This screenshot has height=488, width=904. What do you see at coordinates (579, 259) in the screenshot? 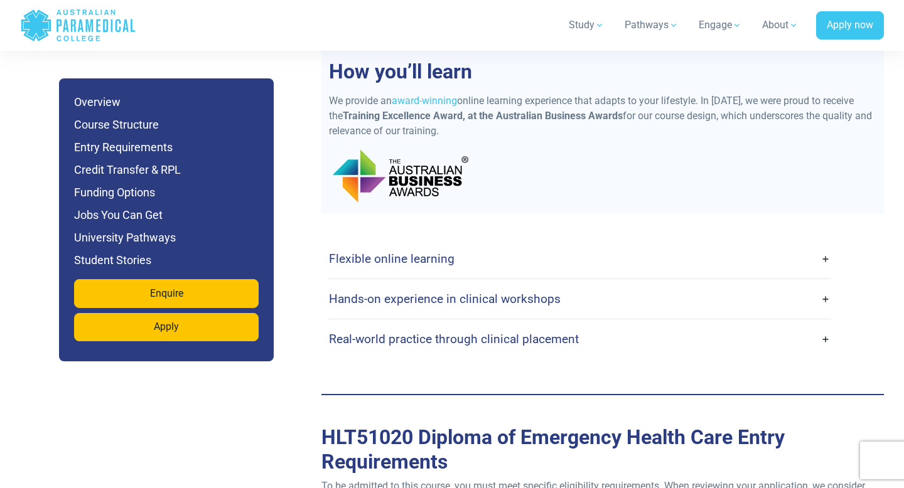
I see `a: Flexible online learning` at bounding box center [579, 259].